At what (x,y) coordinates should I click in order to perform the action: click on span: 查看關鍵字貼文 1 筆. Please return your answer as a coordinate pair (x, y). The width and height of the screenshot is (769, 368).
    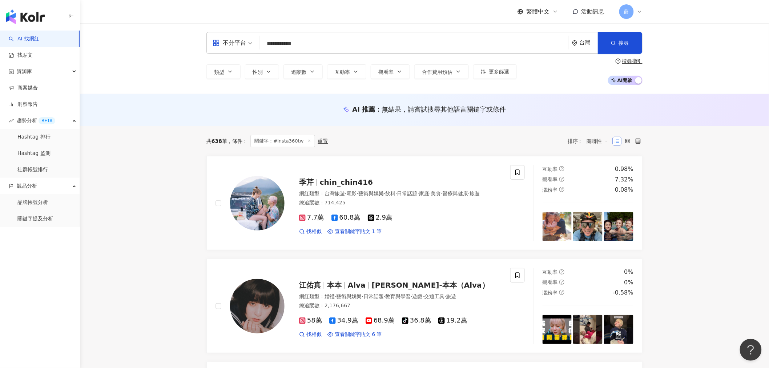
    Looking at the image, I should click on (358, 231).